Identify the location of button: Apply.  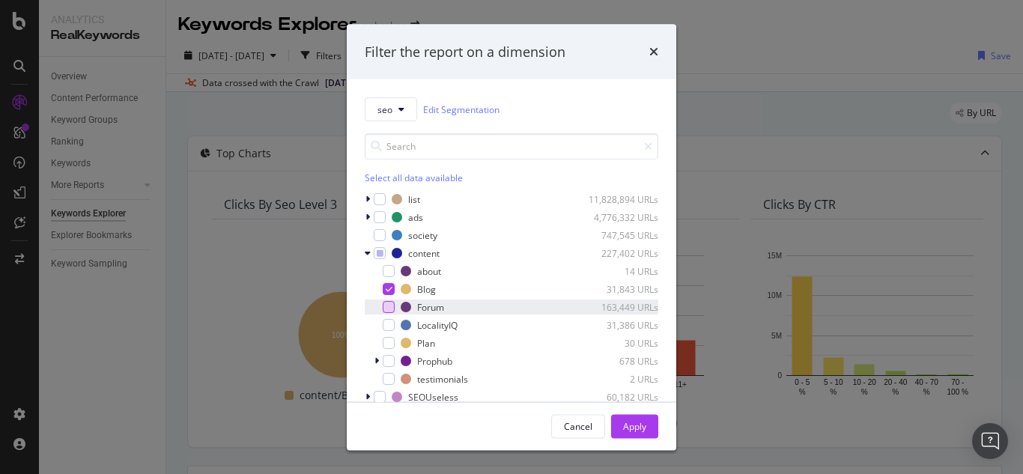
(634, 426).